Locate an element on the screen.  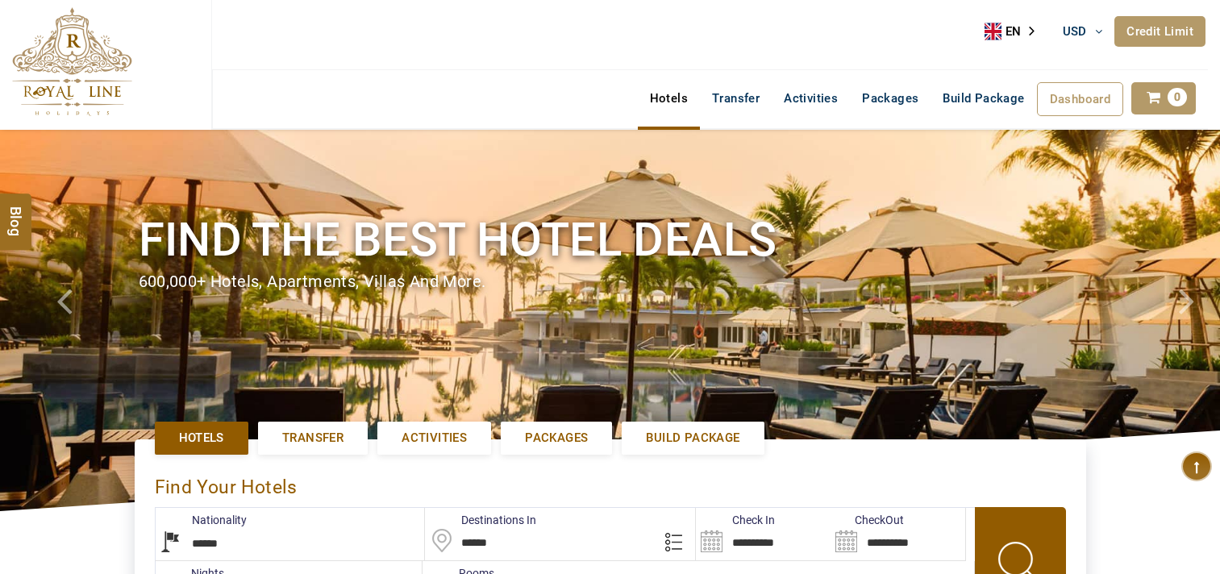
aside: Language selected: English is located at coordinates (1015, 31).